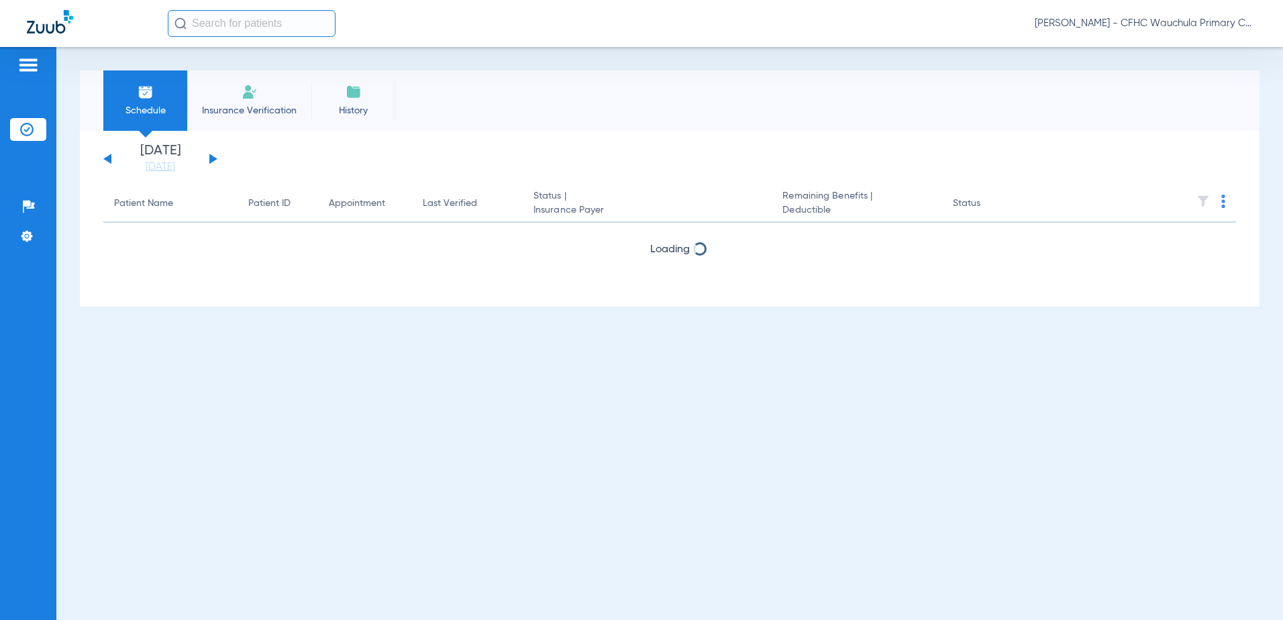 This screenshot has width=1283, height=620. I want to click on img: History, so click(354, 92).